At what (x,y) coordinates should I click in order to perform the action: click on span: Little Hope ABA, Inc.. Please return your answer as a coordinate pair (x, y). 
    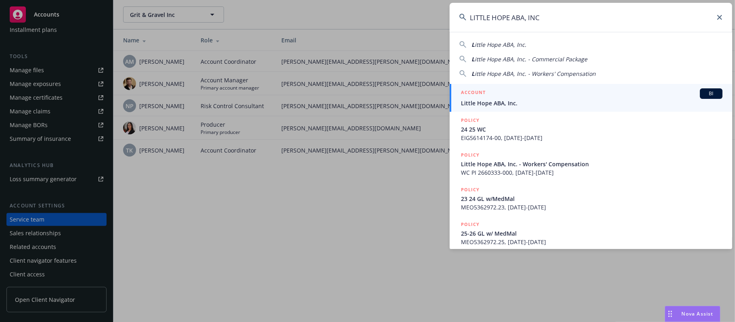
    Looking at the image, I should click on (591, 103).